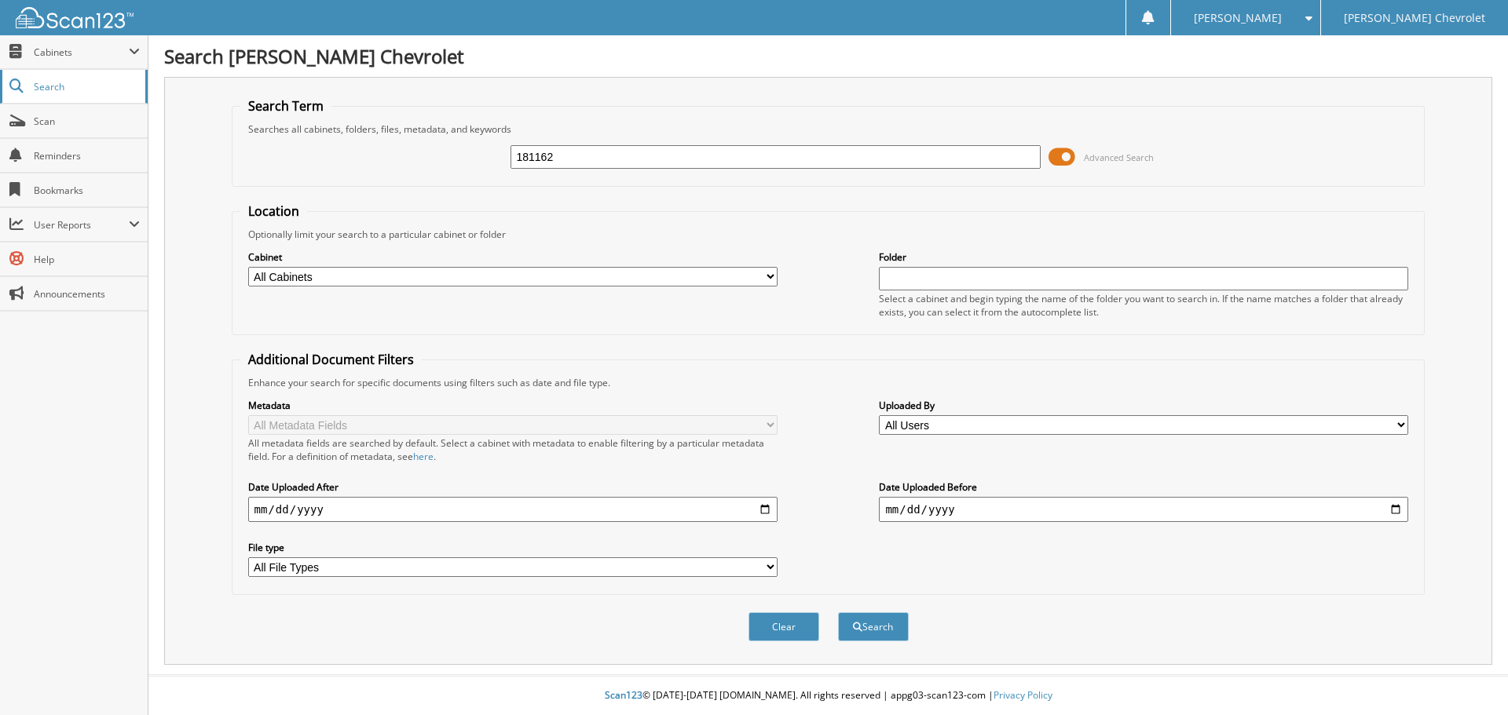 This screenshot has height=715, width=1508. What do you see at coordinates (1143, 305) in the screenshot?
I see `div: Select a cabinet and begin typing the name of the folder you want to search in. If the name match...` at bounding box center [1143, 305].